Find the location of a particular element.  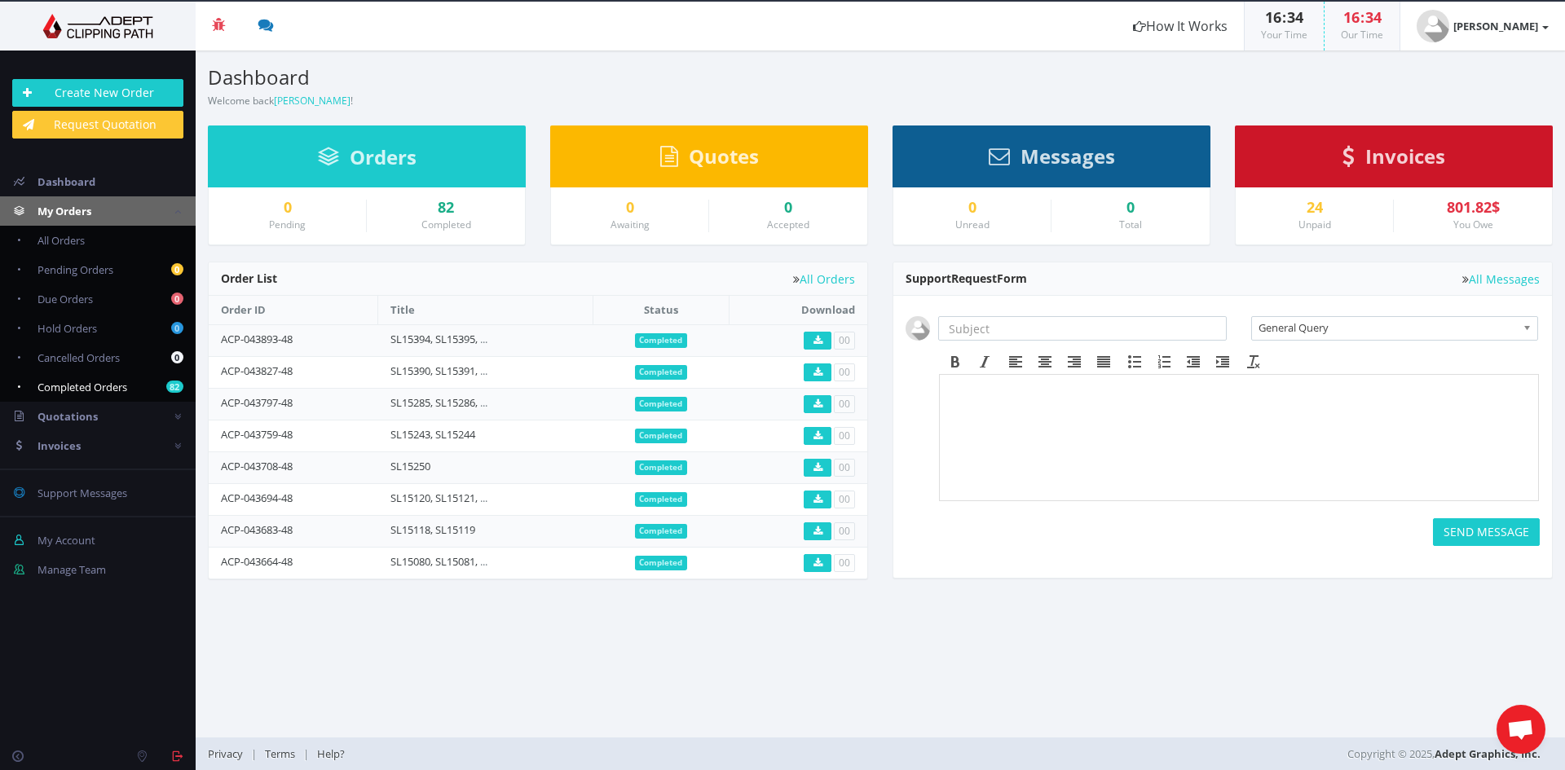

span: General Query is located at coordinates (1387, 328).